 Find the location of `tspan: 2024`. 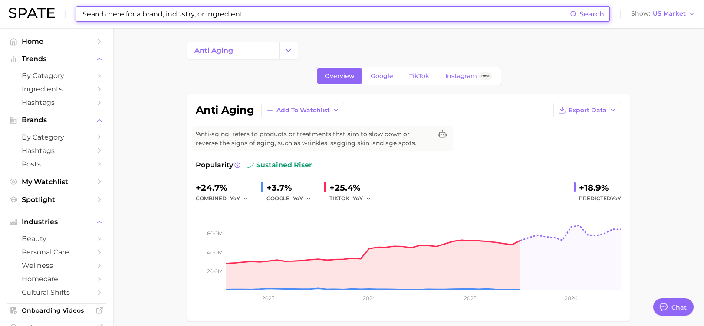

tspan: 2024 is located at coordinates (369, 298).